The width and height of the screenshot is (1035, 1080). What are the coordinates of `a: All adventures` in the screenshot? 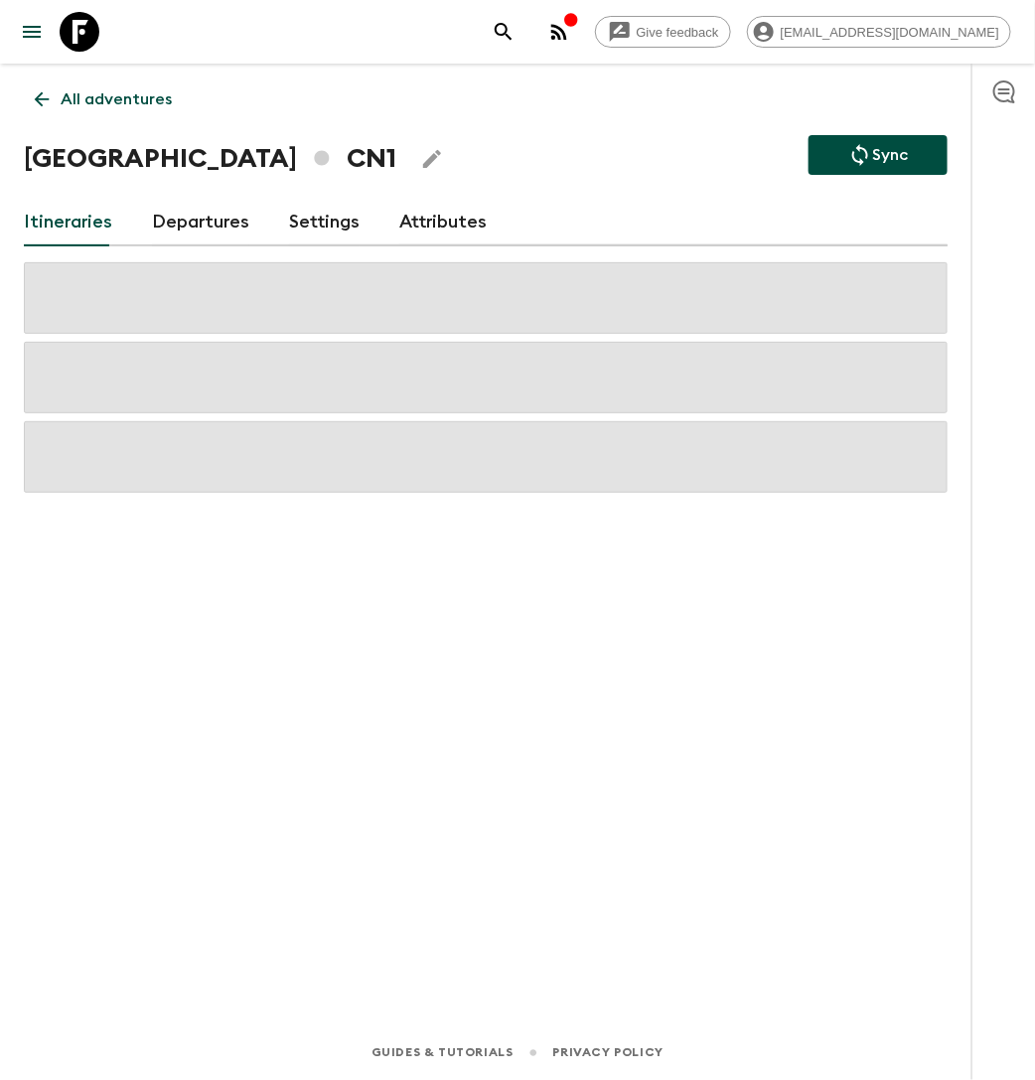 It's located at (103, 99).